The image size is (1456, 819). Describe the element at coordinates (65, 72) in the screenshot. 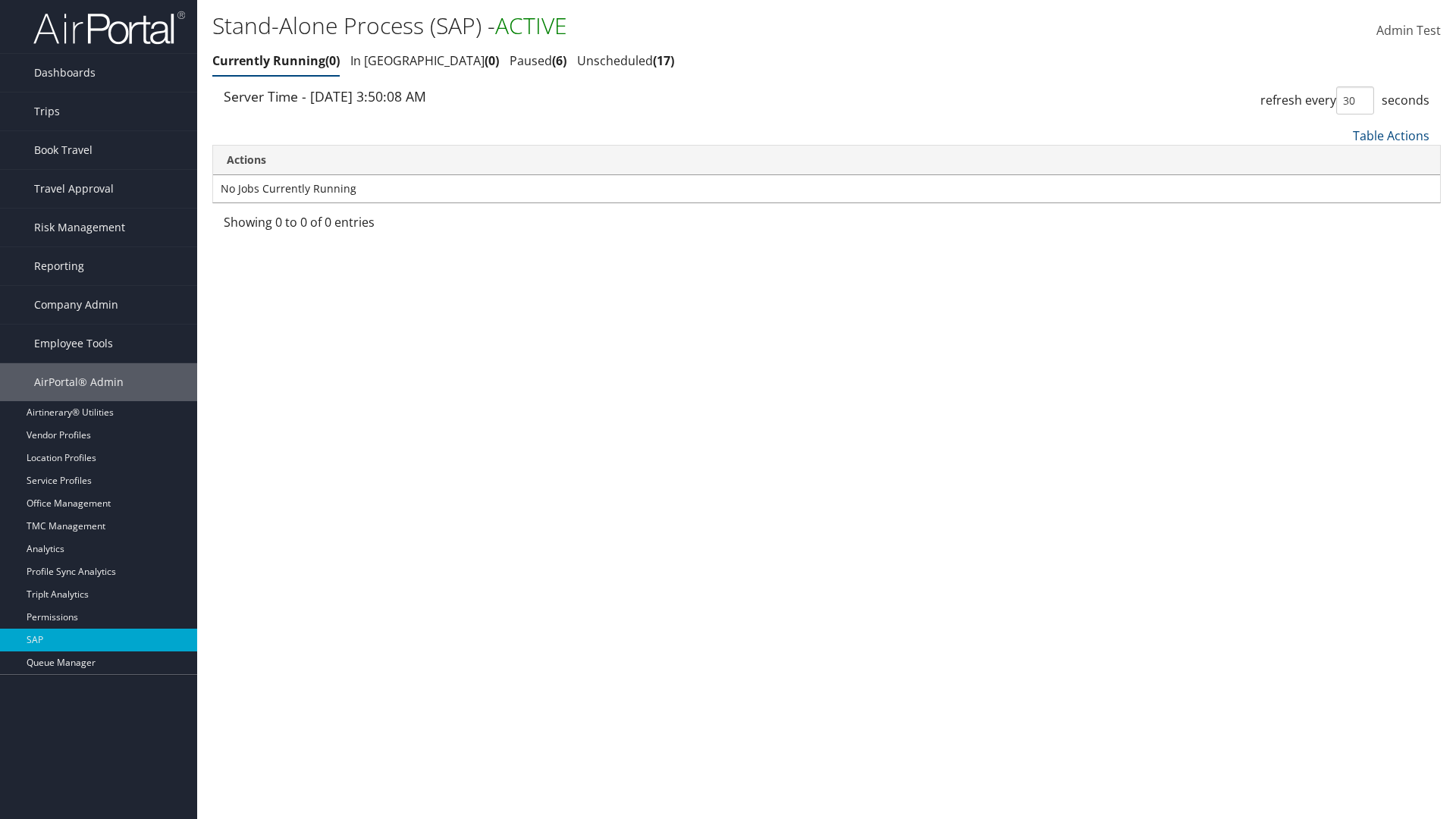

I see `span: Dashboards` at that location.